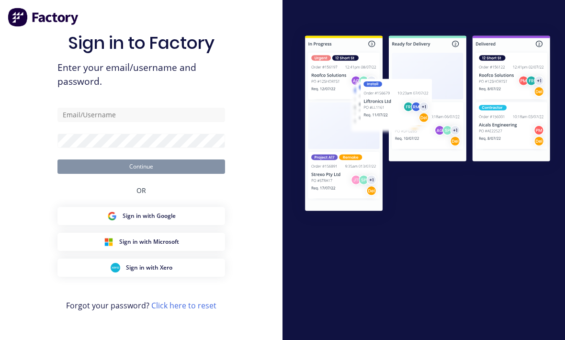  What do you see at coordinates (141, 216) in the screenshot?
I see `button: Google Sign inSign in with Google` at bounding box center [141, 216].